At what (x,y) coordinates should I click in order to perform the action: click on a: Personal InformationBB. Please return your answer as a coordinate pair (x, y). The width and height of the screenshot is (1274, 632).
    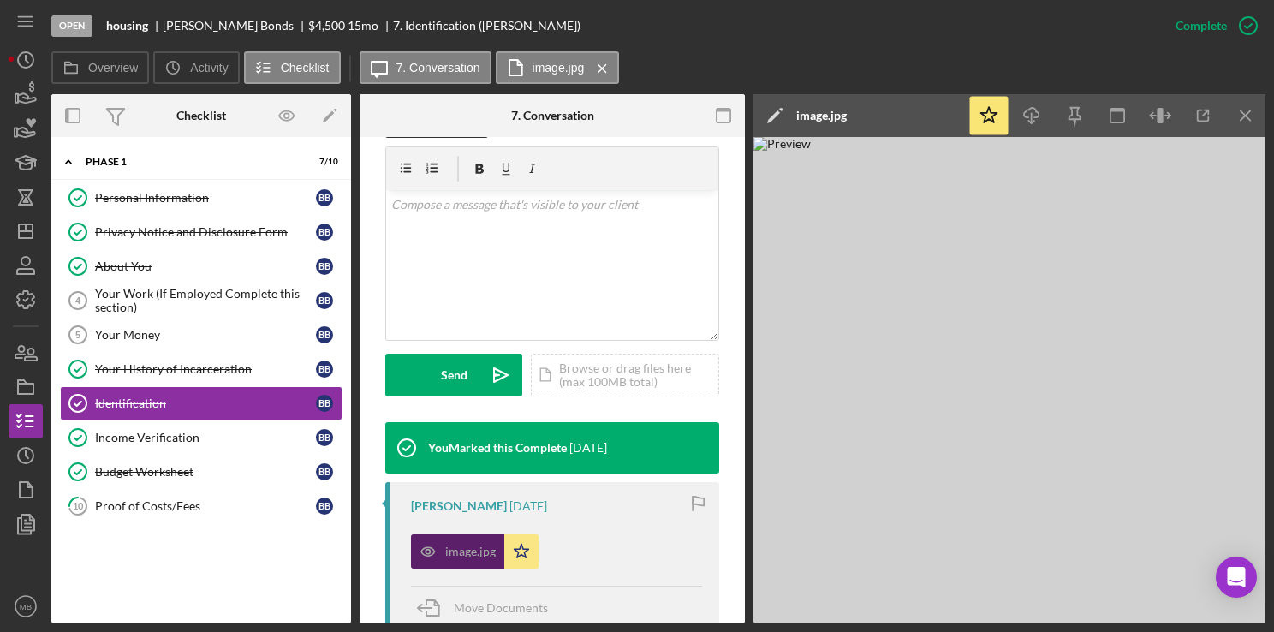
    Looking at the image, I should click on (201, 198).